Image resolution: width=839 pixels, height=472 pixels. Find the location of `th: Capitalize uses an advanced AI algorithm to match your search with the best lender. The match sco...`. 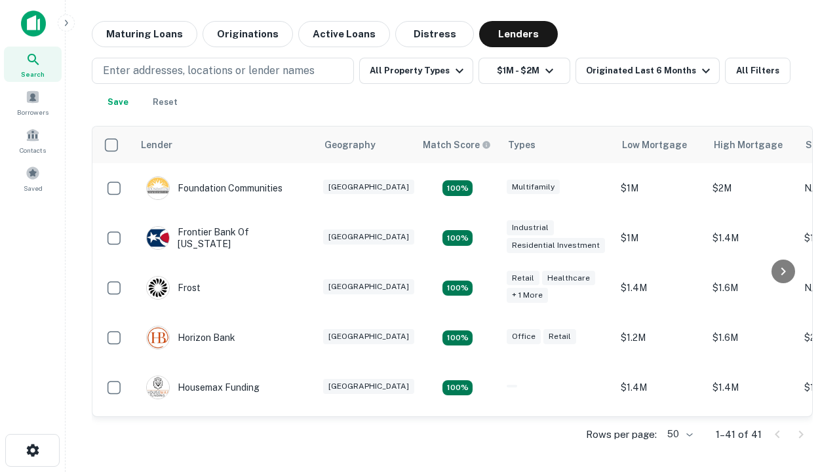

th: Capitalize uses an advanced AI algorithm to match your search with the best lender. The match sco... is located at coordinates (457, 145).